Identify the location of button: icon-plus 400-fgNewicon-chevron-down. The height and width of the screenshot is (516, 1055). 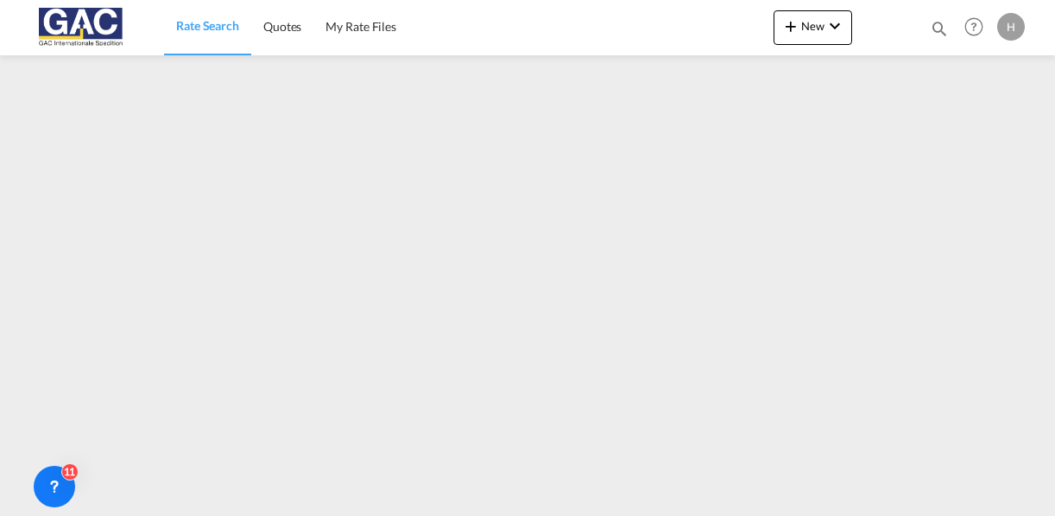
(813, 28).